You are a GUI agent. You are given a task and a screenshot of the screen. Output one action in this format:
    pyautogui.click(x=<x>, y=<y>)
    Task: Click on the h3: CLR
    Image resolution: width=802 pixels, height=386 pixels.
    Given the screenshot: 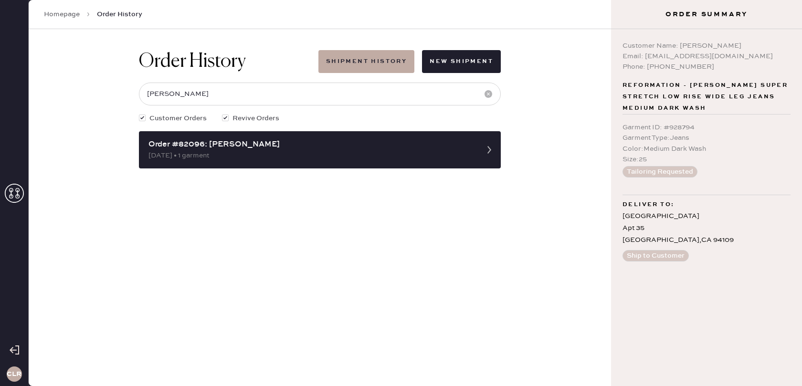 What is the action you would take?
    pyautogui.click(x=14, y=374)
    